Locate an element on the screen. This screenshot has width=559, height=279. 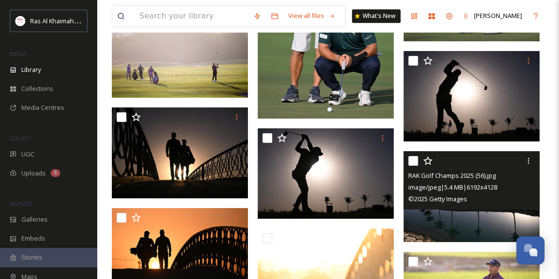
span: WIDGETS is located at coordinates (21, 203).